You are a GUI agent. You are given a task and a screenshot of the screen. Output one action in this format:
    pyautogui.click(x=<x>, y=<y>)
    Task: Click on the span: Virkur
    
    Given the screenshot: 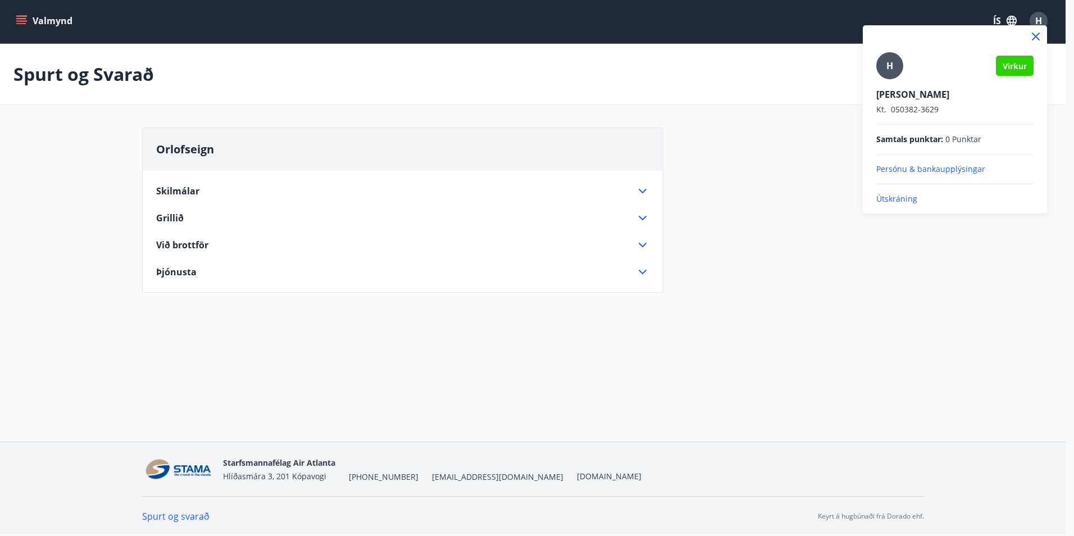 What is the action you would take?
    pyautogui.click(x=1015, y=66)
    